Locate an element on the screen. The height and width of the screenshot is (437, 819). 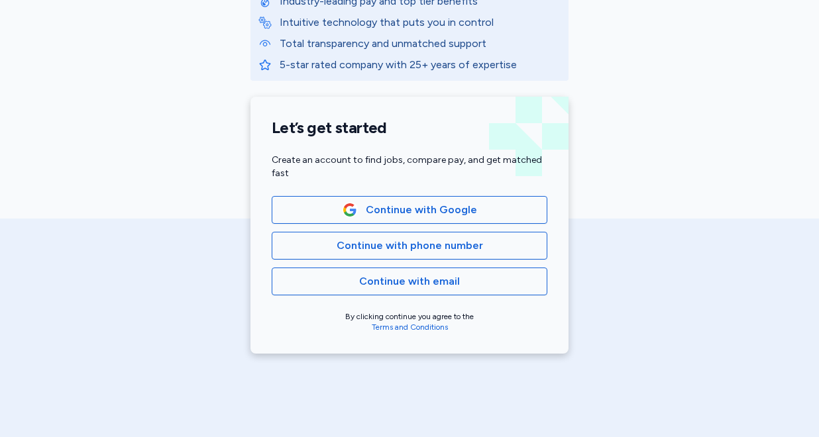
p: Intuitive technology that puts you in control is located at coordinates (420, 23).